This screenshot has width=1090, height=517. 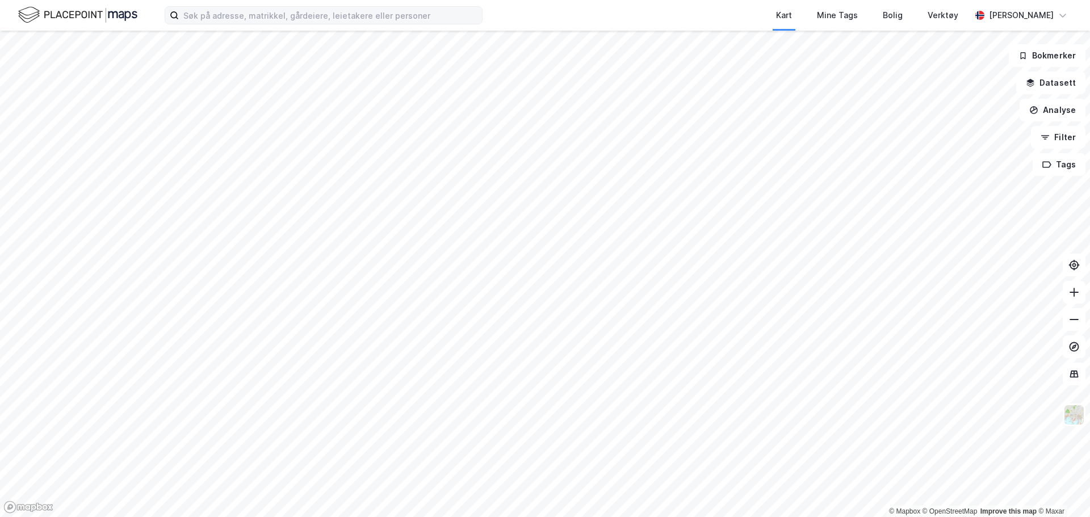 What do you see at coordinates (1062, 490) in the screenshot?
I see `div: Chat Widget` at bounding box center [1062, 490].